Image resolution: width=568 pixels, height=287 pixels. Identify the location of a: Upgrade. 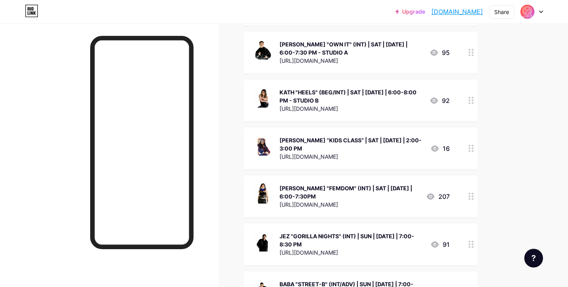
(410, 12).